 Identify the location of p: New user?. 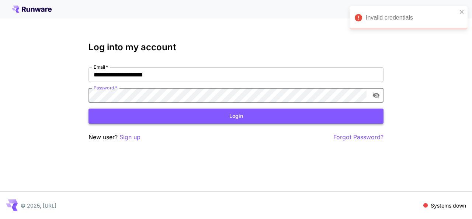
(114, 137).